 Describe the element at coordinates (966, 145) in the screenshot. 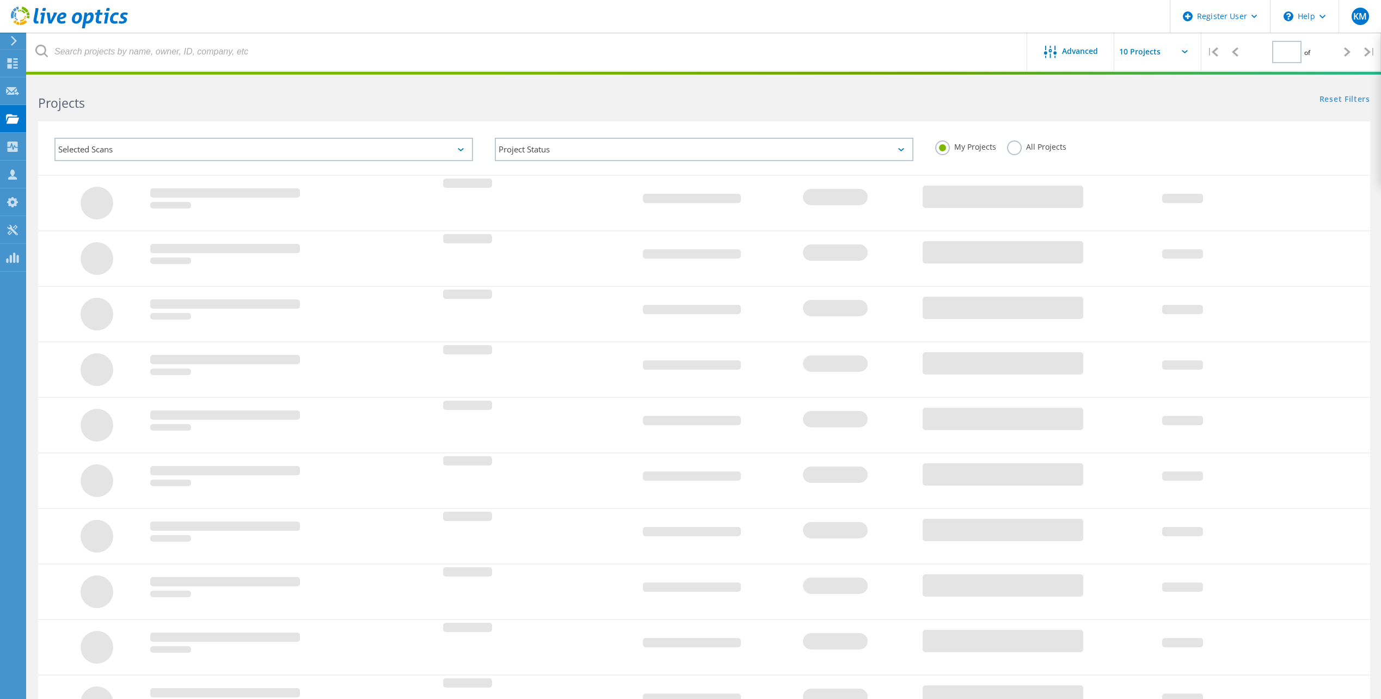

I see `label: My Projects` at that location.